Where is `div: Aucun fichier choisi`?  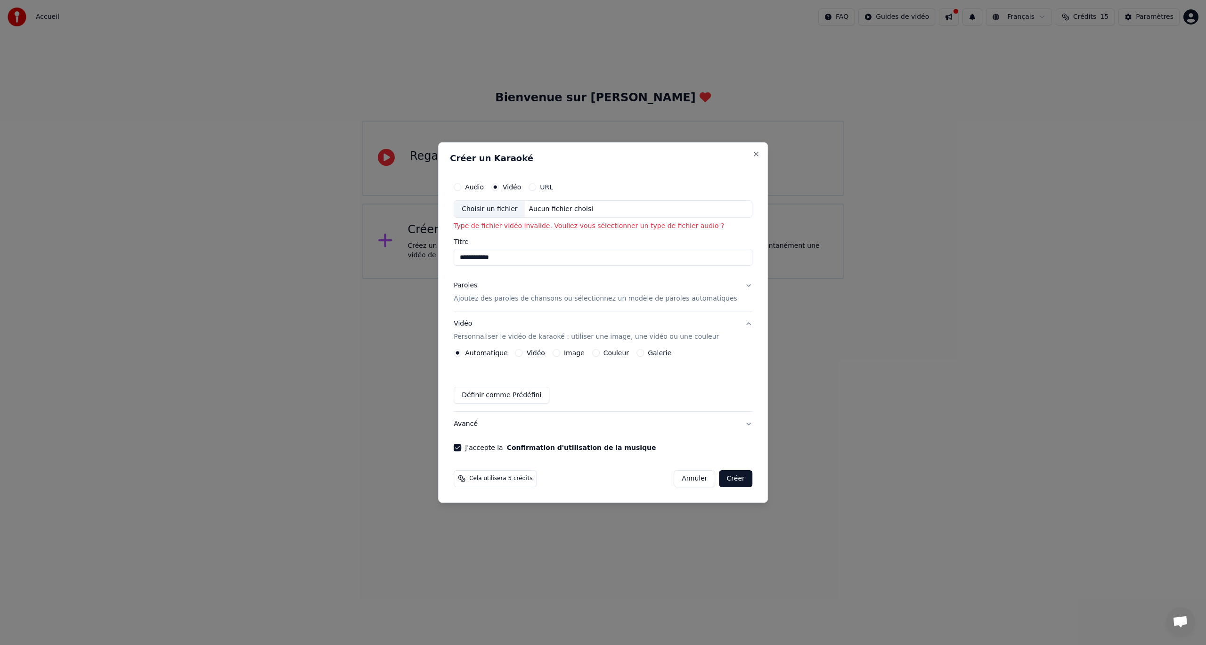 div: Aucun fichier choisi is located at coordinates (561, 209).